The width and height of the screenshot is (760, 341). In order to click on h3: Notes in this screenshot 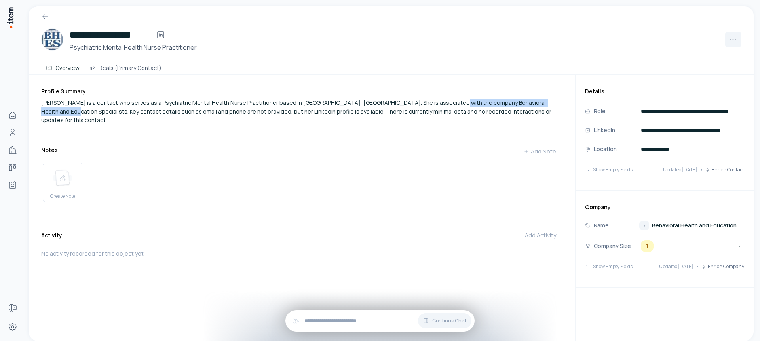, I will do `click(49, 150)`.